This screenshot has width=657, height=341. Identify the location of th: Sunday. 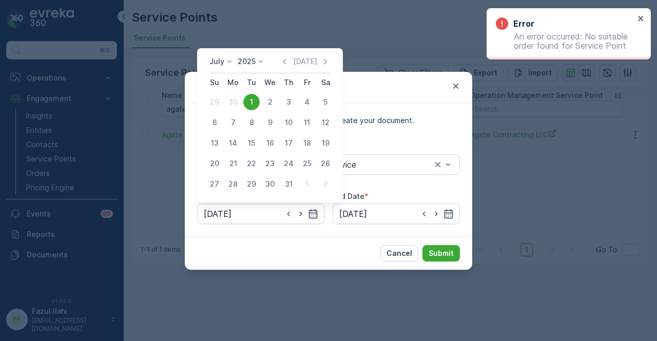
(214, 83).